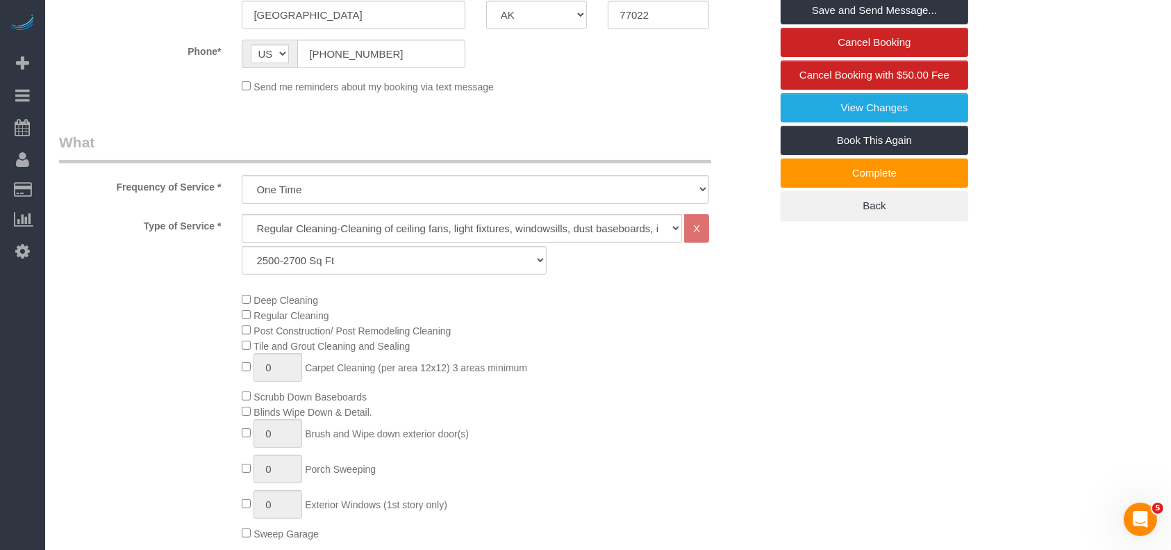 The width and height of the screenshot is (1171, 550). Describe the element at coordinates (875, 173) in the screenshot. I see `a: Complete` at that location.